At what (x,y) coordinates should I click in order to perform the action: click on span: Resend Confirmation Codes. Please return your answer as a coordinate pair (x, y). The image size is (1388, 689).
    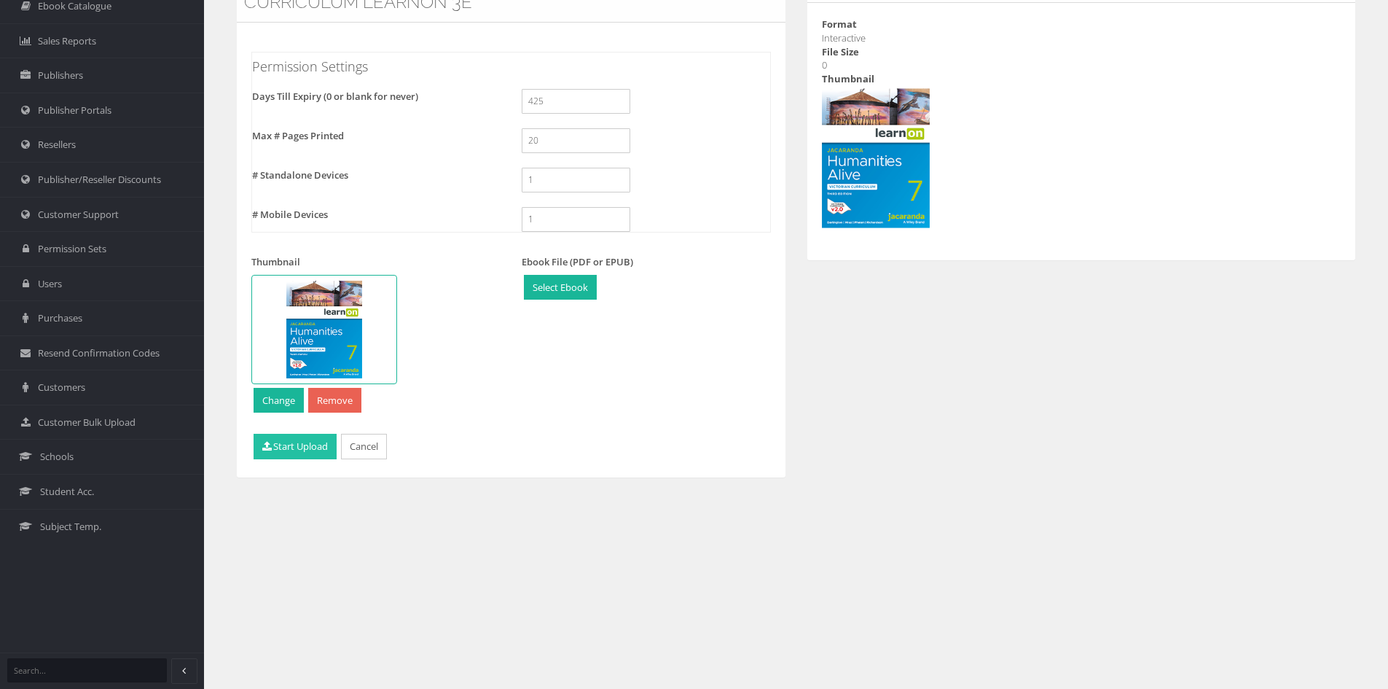
    Looking at the image, I should click on (98, 353).